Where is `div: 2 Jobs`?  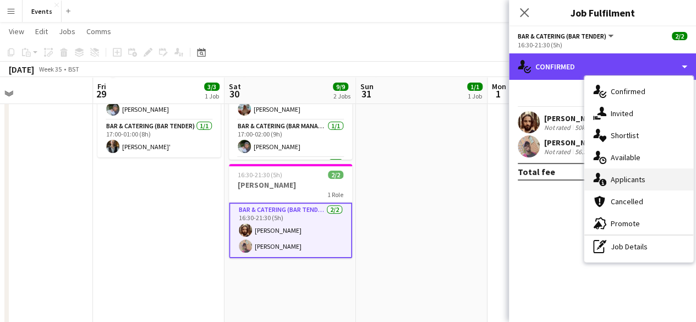 div: 2 Jobs is located at coordinates (341, 96).